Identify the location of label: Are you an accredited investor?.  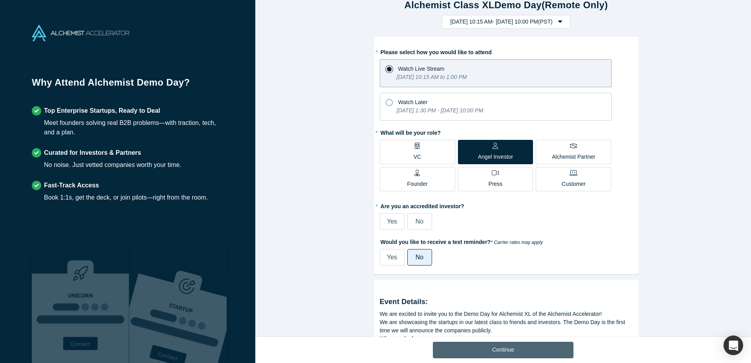
(507, 205).